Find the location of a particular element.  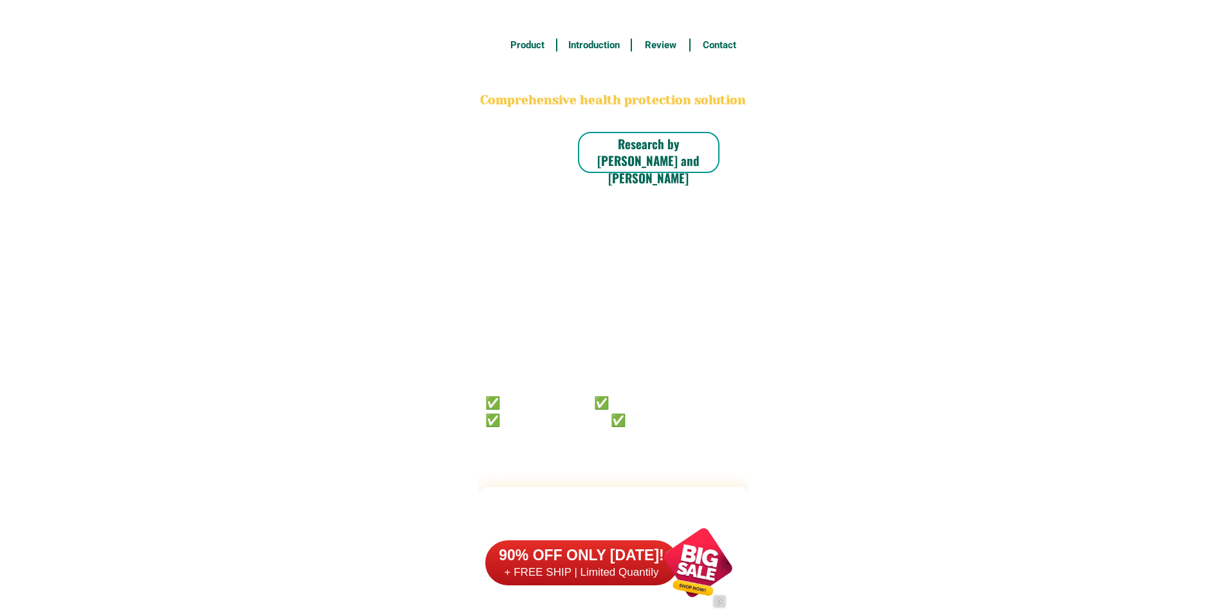

h2: FAKE VS ORIGINAL is located at coordinates (613, 514).